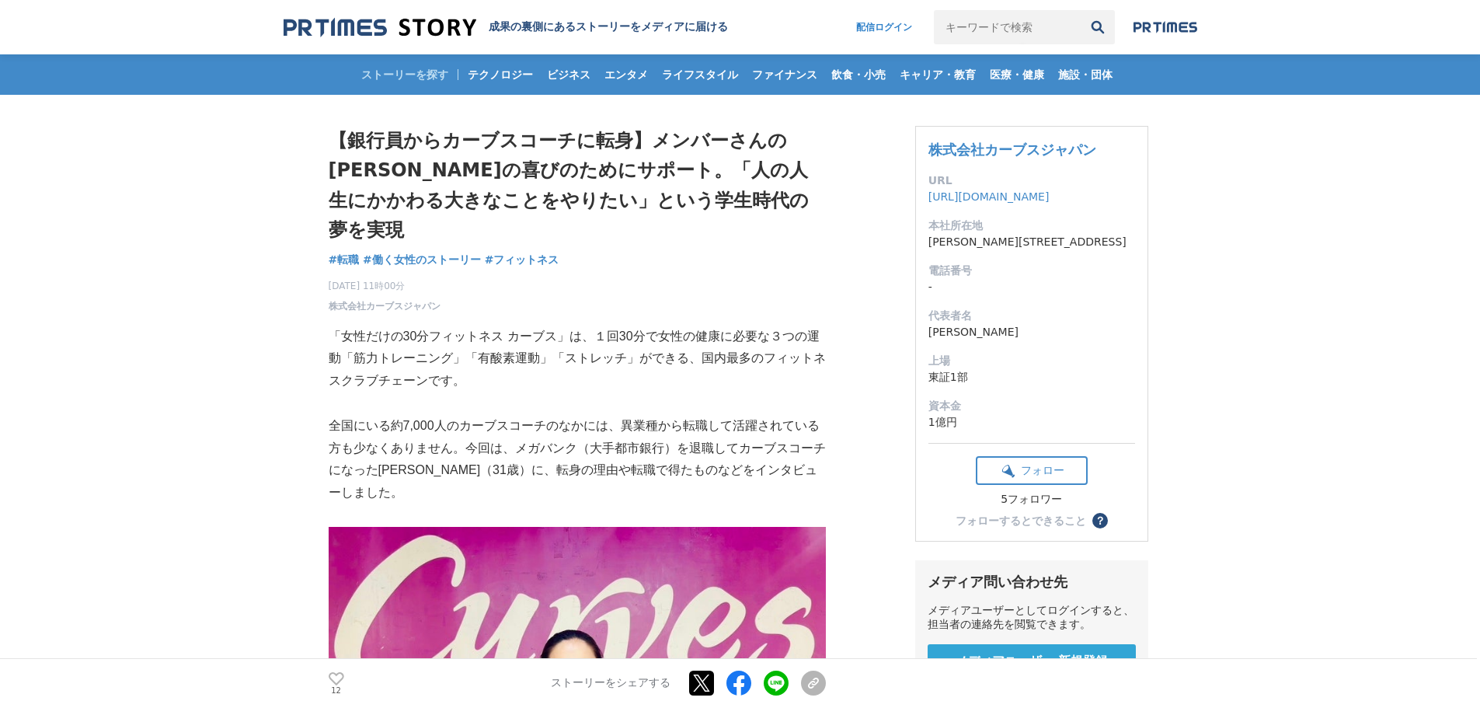 Image resolution: width=1480 pixels, height=708 pixels. Describe the element at coordinates (344, 260) in the screenshot. I see `span: #転職` at that location.